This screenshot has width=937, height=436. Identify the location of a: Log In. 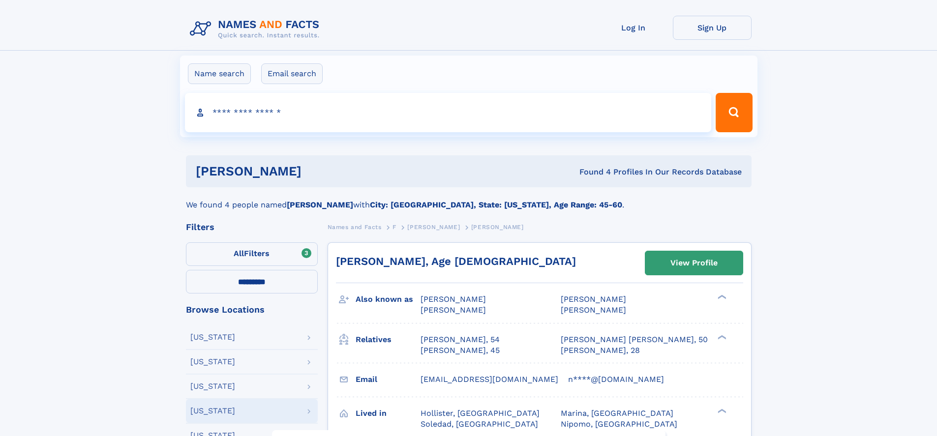
(634, 28).